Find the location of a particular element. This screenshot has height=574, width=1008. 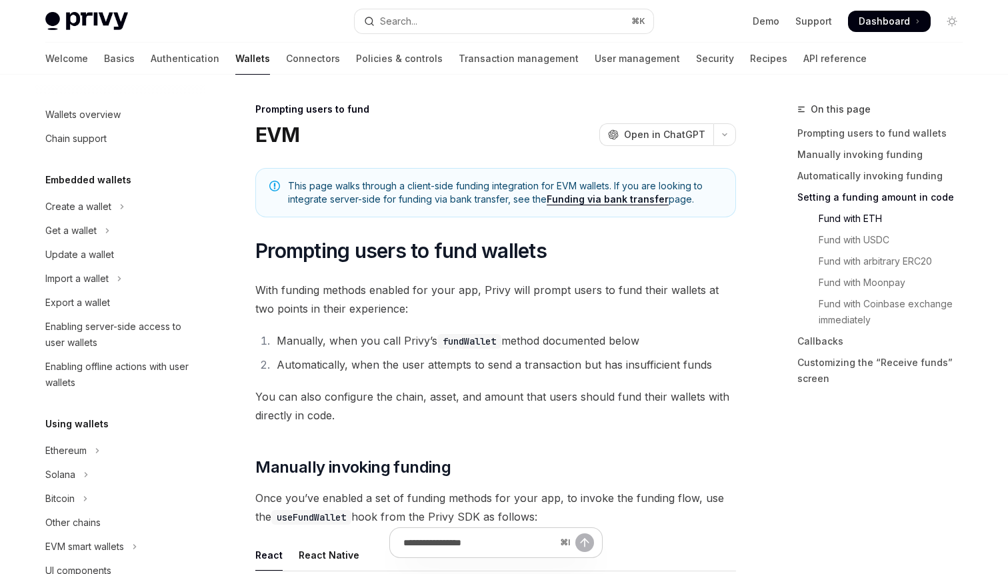

div: Create a wallet is located at coordinates (78, 207).